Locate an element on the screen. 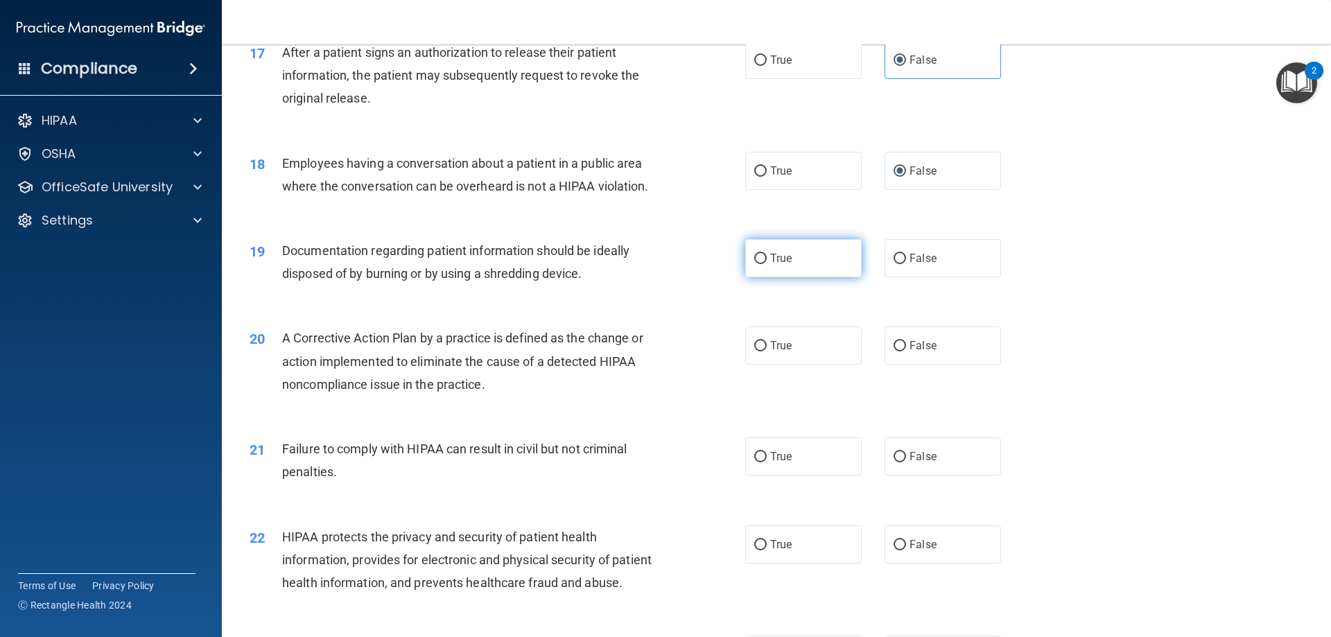 This screenshot has width=1331, height=637. p: Settings is located at coordinates (67, 221).